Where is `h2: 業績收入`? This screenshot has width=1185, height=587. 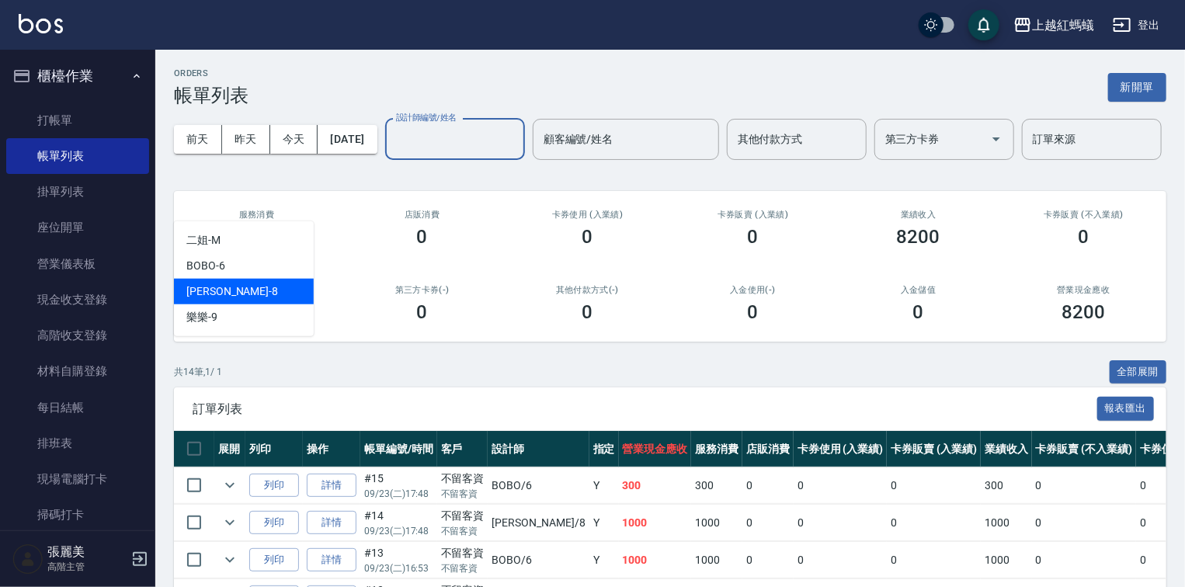 h2: 業績收入 is located at coordinates (918, 214).